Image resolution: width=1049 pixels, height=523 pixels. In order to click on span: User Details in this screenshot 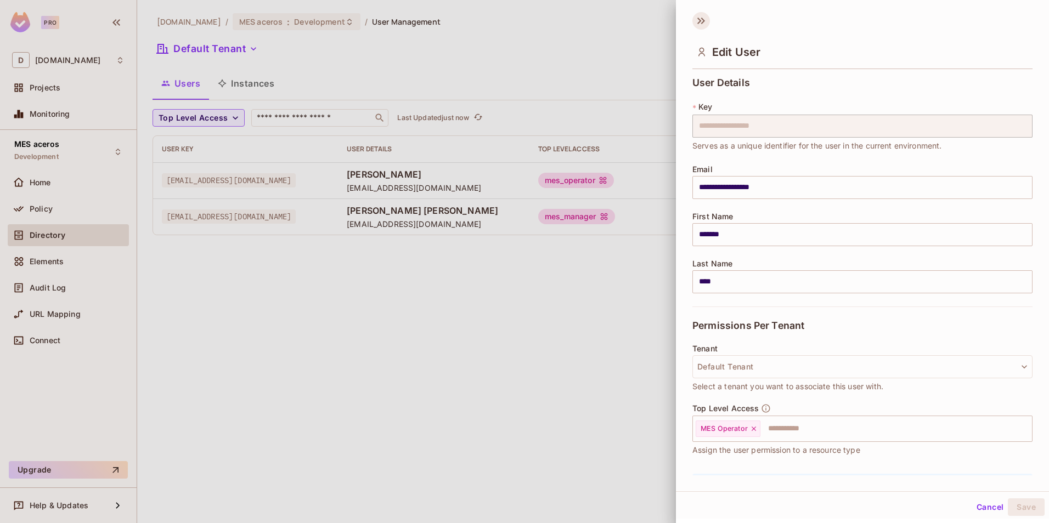, I will do `click(721, 83)`.